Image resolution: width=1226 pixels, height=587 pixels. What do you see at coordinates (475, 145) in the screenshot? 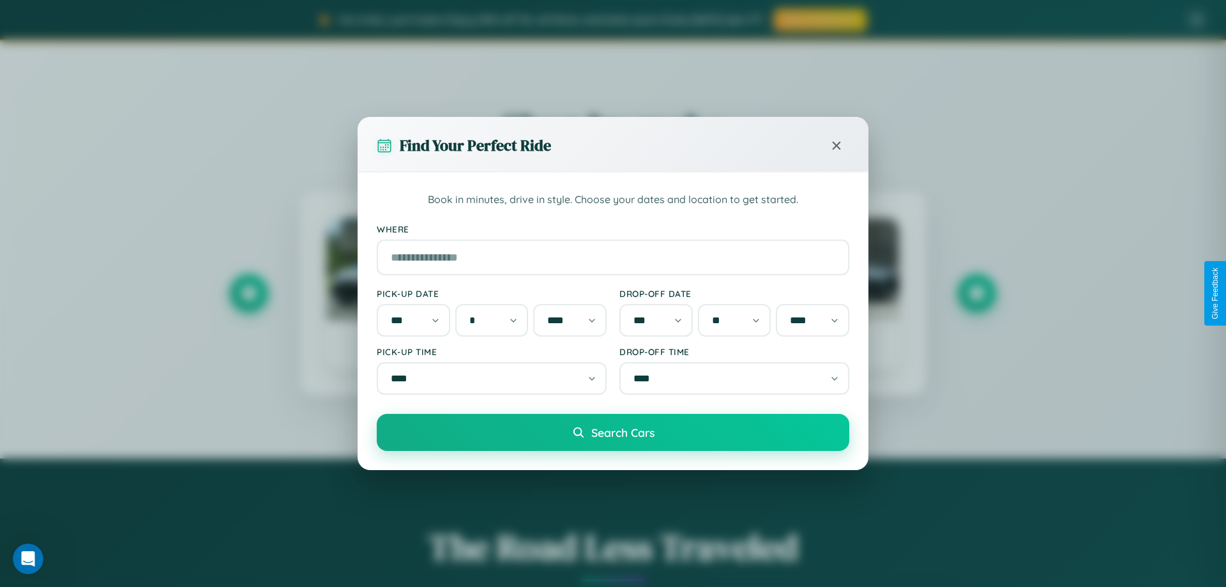
I see `h3: Find Your Perfect Ride` at bounding box center [475, 145].